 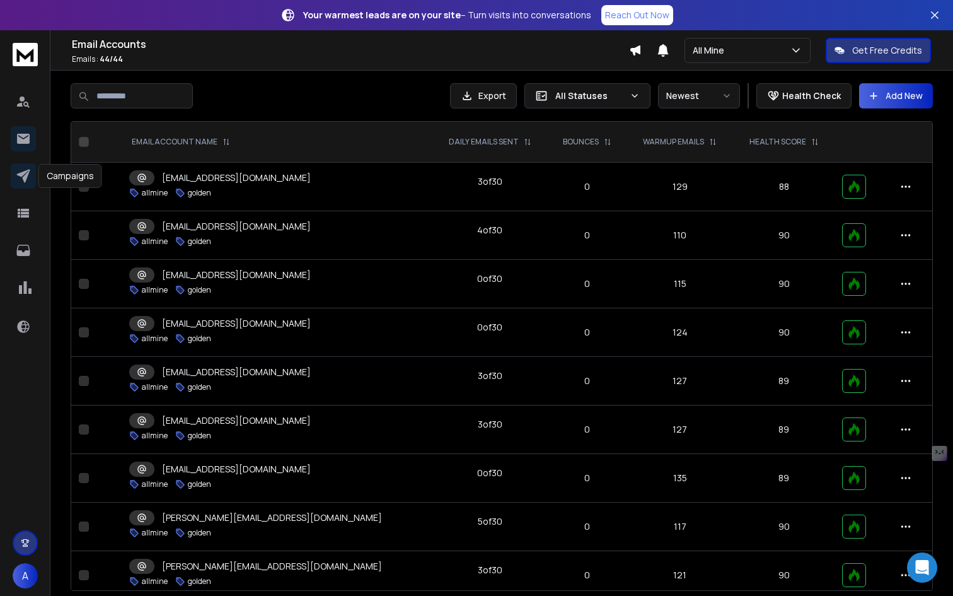 I want to click on h1: Email Accounts, so click(x=350, y=44).